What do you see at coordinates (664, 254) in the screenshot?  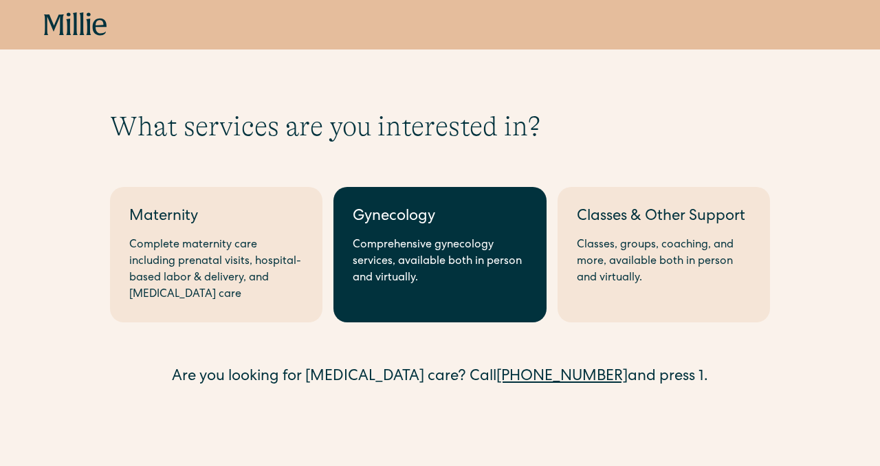 I see `a: Classes & Other SupportClasses, groups, coaching, and more, available both in person and virtually.` at bounding box center [664, 254].